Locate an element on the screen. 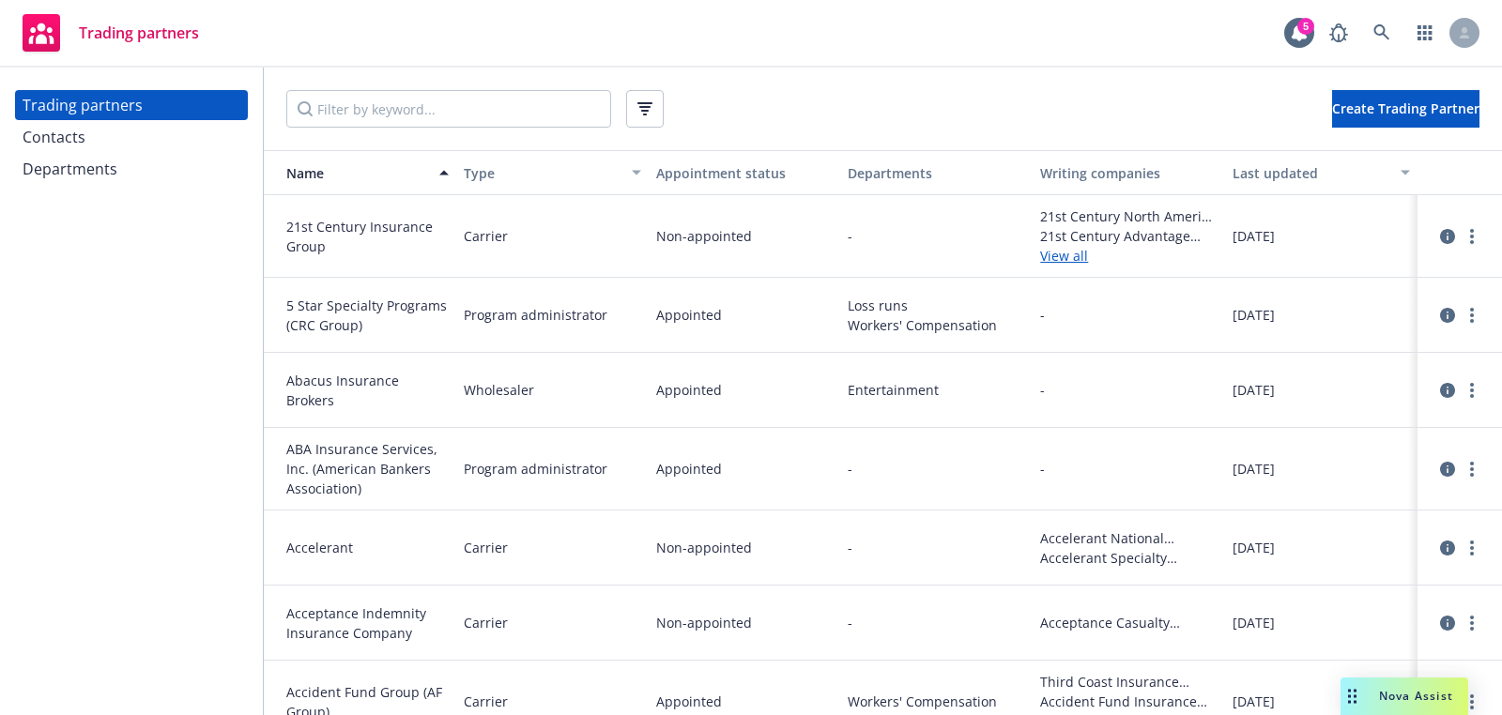 The image size is (1502, 715). button: Name is located at coordinates (360, 173).